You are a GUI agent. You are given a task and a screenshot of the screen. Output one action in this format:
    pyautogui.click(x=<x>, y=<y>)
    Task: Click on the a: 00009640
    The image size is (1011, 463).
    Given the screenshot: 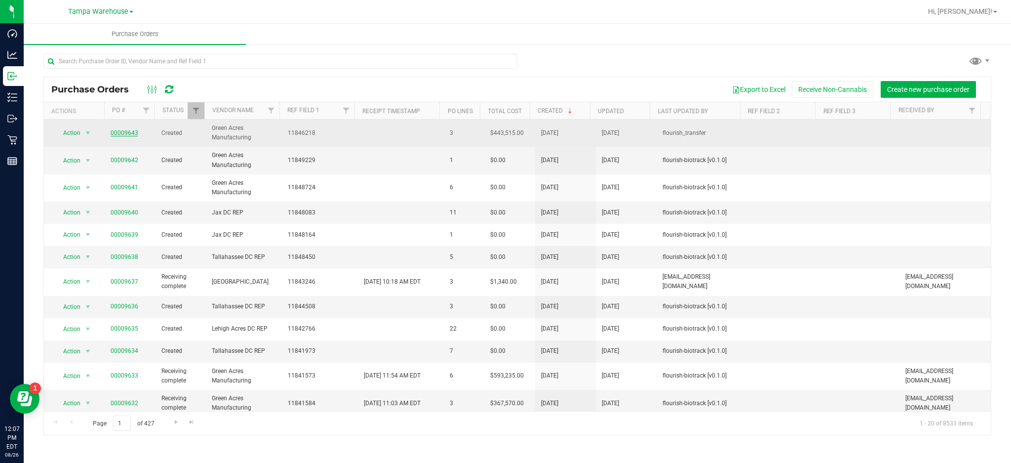 What is the action you would take?
    pyautogui.click(x=124, y=212)
    